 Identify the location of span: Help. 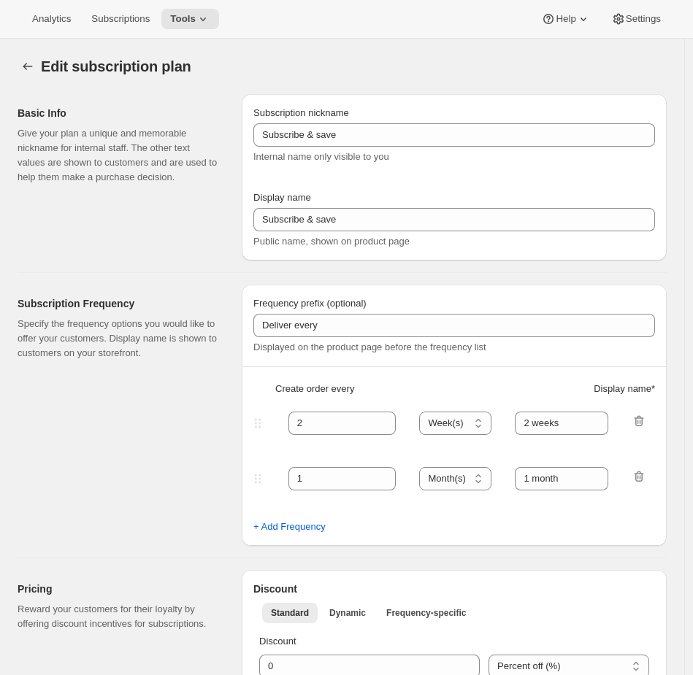
(565, 19).